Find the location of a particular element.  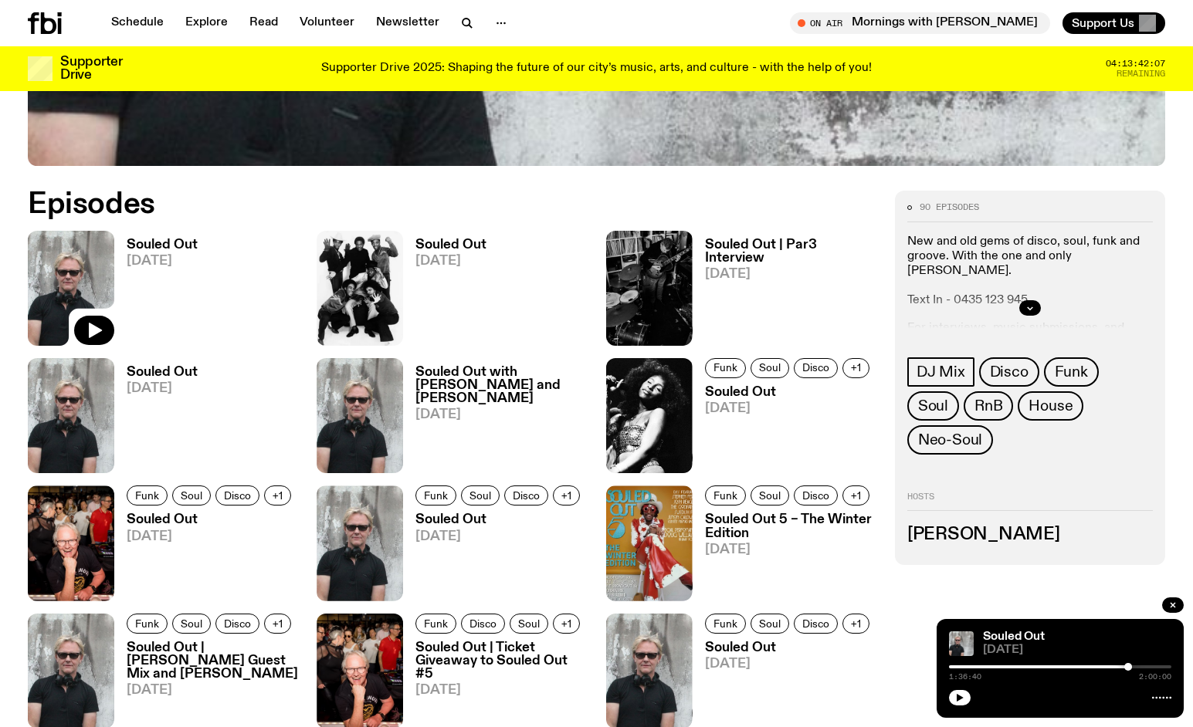

span: 90 episodes is located at coordinates (949, 207).